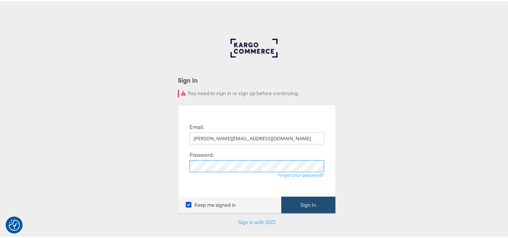 The image size is (508, 238). I want to click on input: Email, so click(257, 137).